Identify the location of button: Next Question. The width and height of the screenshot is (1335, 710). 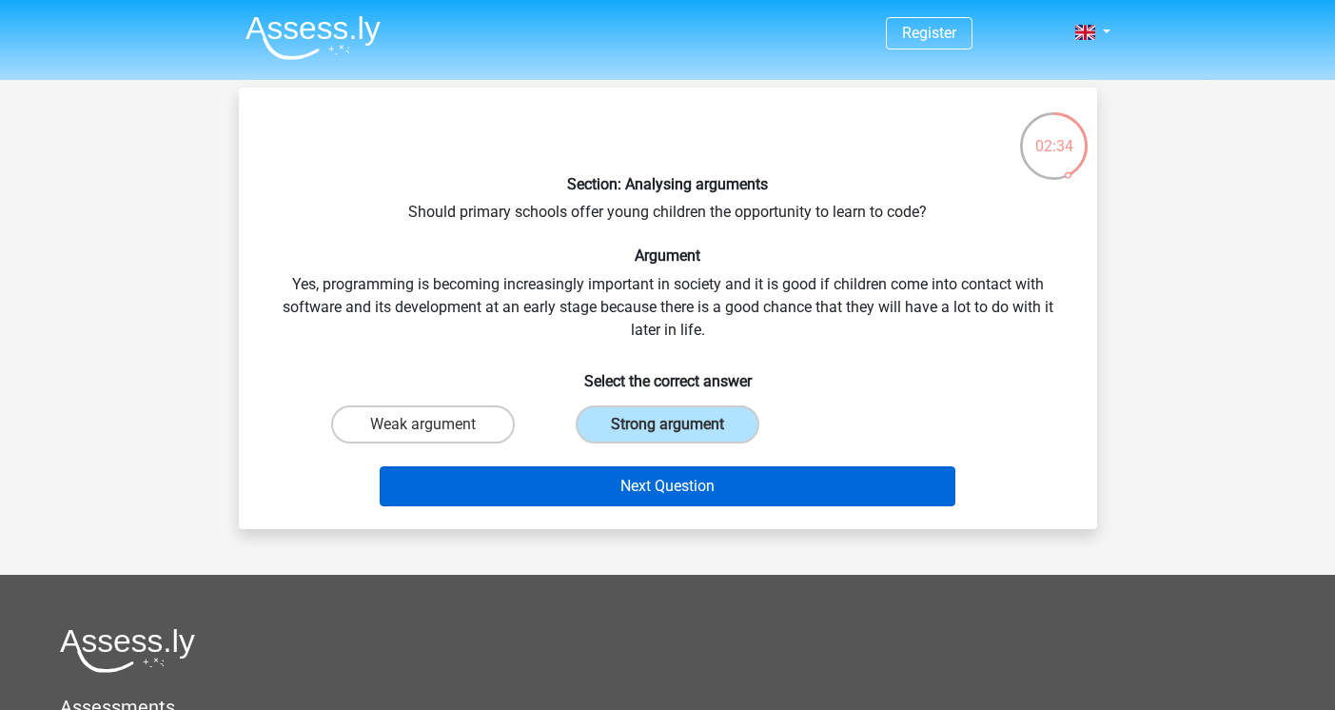
(667, 486).